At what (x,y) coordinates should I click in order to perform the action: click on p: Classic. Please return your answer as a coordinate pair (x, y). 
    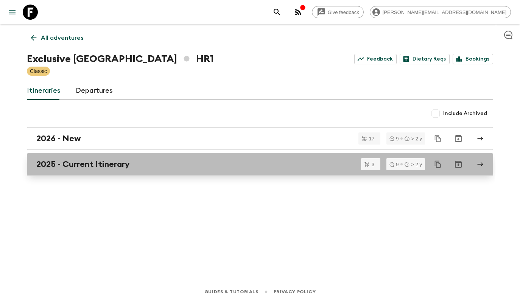
    Looking at the image, I should click on (38, 71).